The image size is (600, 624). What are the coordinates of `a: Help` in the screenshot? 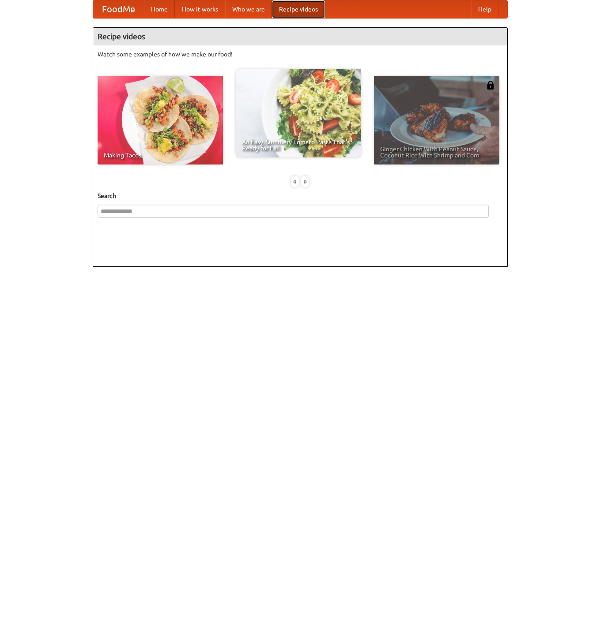 It's located at (485, 9).